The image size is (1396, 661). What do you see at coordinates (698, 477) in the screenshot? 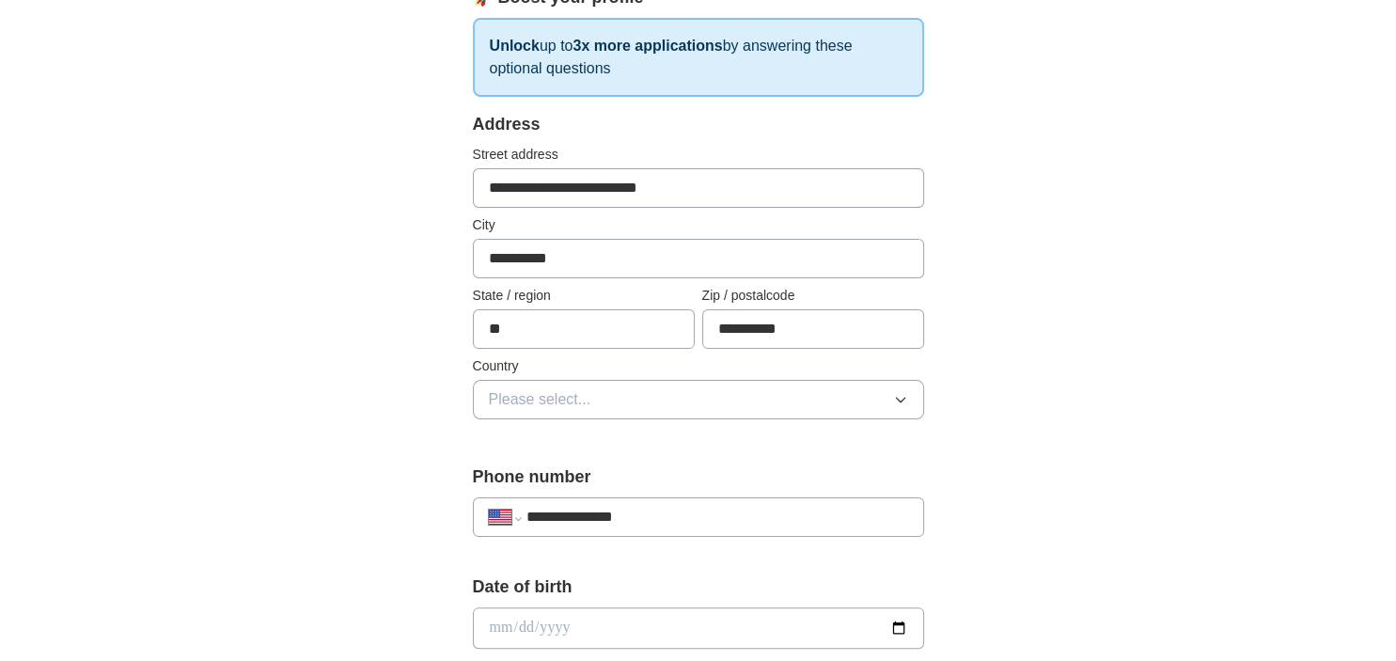
I see `label: Phone number` at bounding box center [698, 477].